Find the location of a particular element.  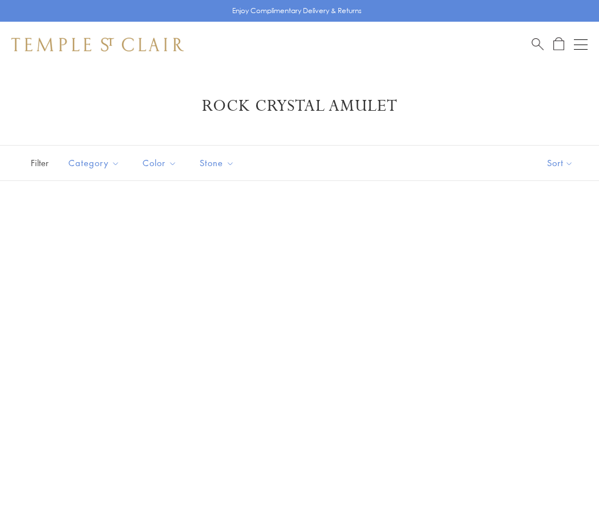

button: Category is located at coordinates (94, 163).